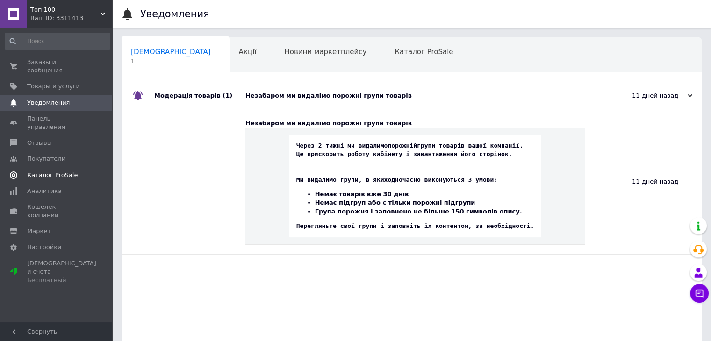 This screenshot has width=711, height=341. I want to click on input: Поиск, so click(57, 41).